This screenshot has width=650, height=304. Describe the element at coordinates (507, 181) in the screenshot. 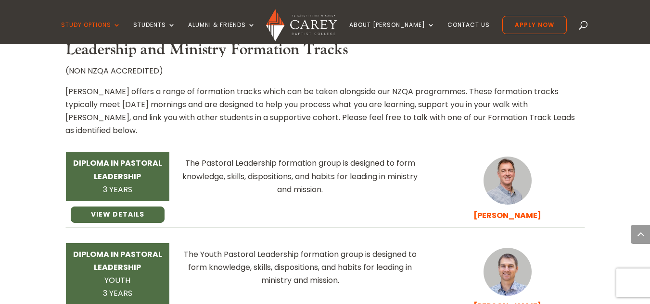

I see `img: Staff_Jonny-Weir_300x300.jpg` at that location.